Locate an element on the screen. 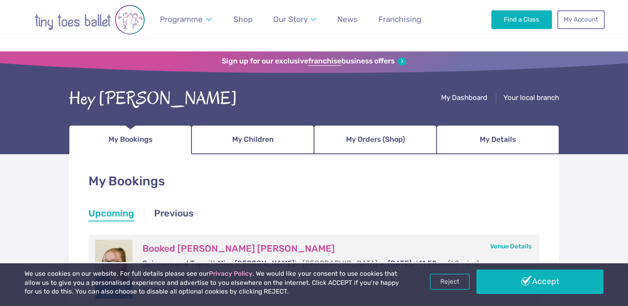 The width and height of the screenshot is (628, 306). span: Your local branch is located at coordinates (531, 98).